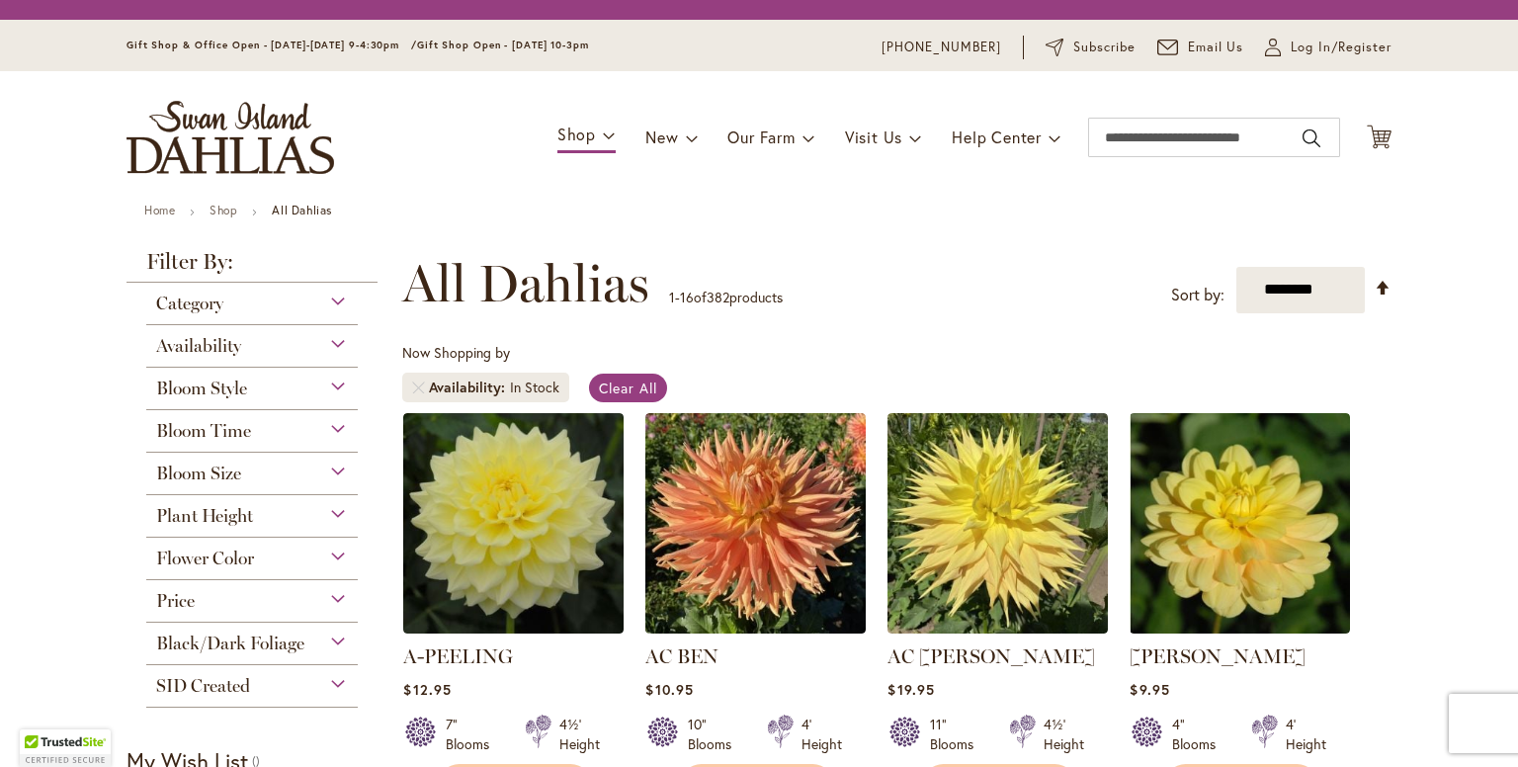  I want to click on a: Shop, so click(223, 209).